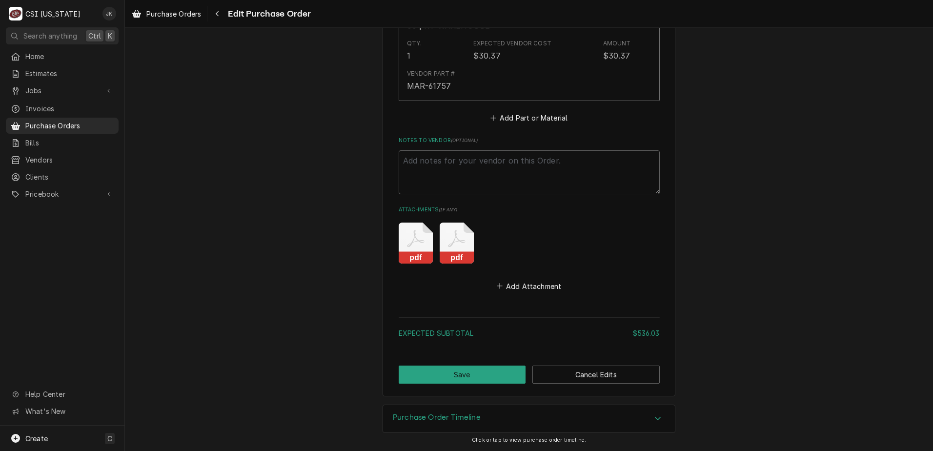  Describe the element at coordinates (62, 160) in the screenshot. I see `a: Vendors` at that location.